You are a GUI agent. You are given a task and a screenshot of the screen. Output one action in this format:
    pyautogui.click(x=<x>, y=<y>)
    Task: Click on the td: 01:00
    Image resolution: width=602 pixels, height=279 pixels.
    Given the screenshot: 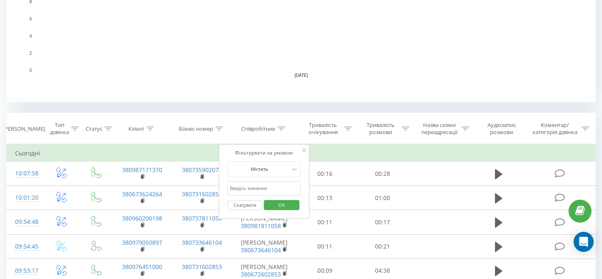 What is the action you would take?
    pyautogui.click(x=382, y=198)
    